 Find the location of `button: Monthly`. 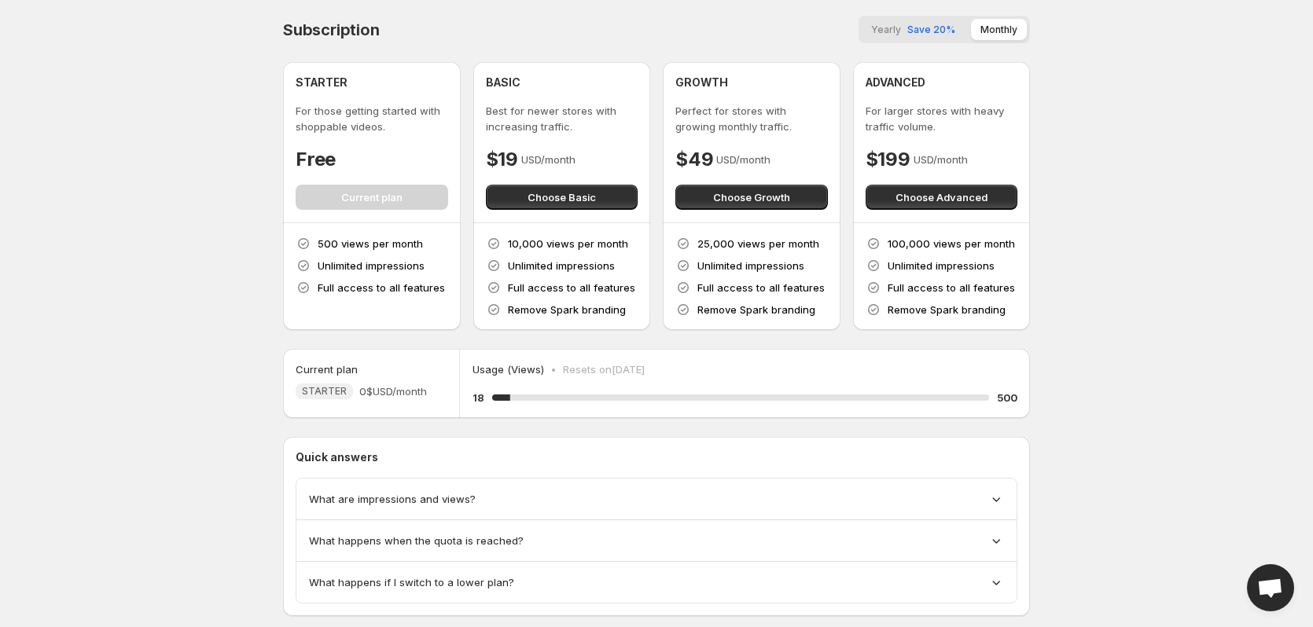

button: Monthly is located at coordinates (998, 29).